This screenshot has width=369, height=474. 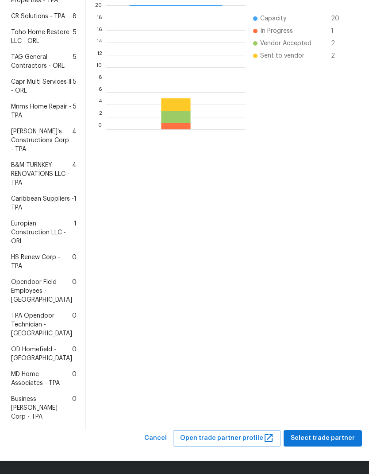 What do you see at coordinates (100, 92) in the screenshot?
I see `text: 6` at bounding box center [100, 92].